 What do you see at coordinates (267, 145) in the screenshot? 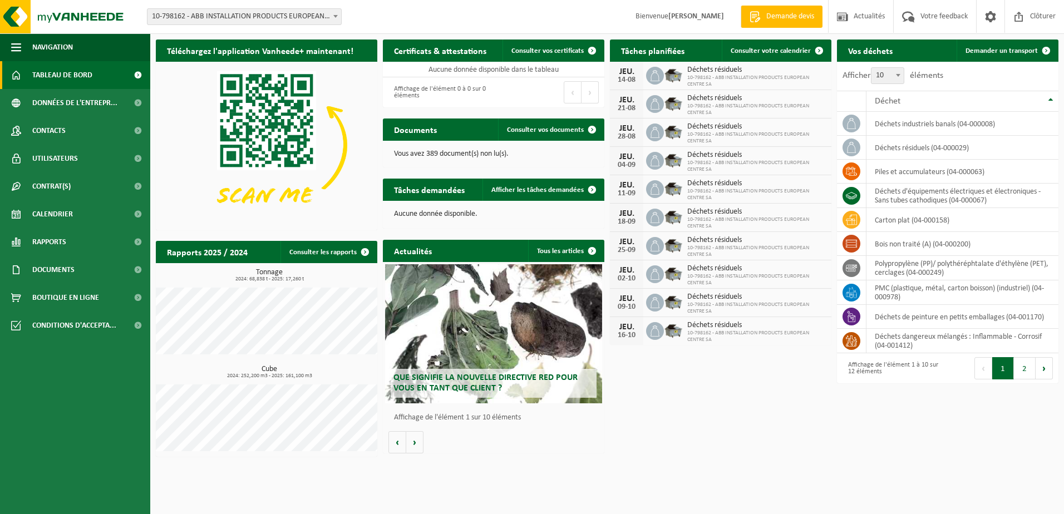
I see `img: Download de VHEPlus App` at bounding box center [267, 145].